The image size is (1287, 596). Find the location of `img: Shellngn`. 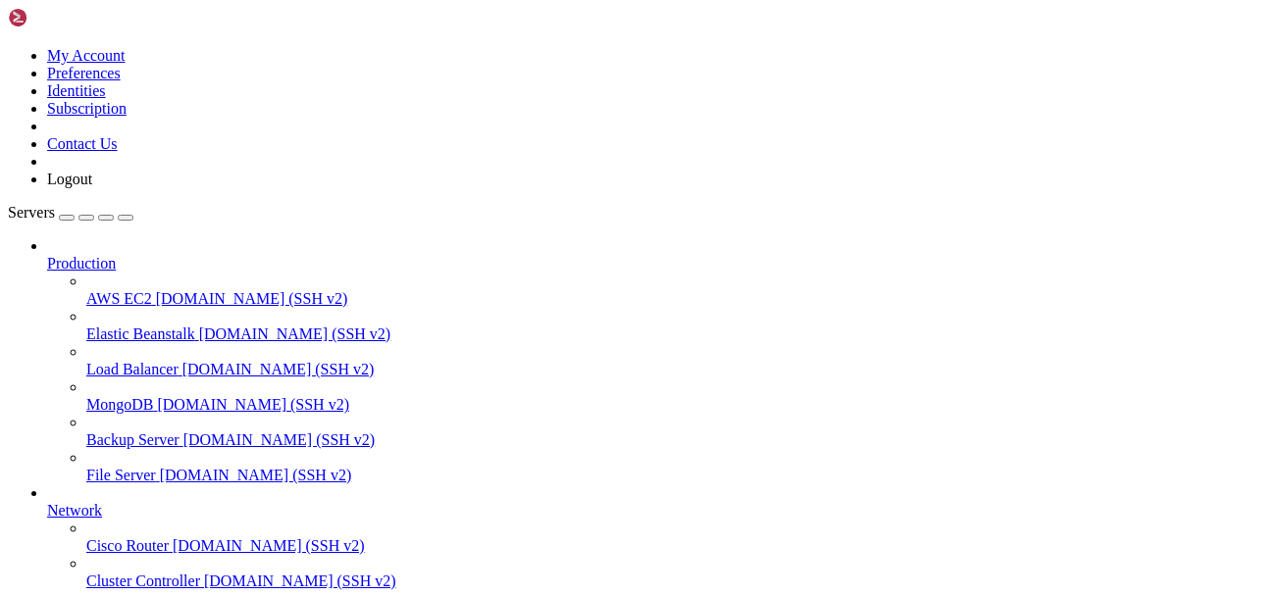

img: Shellngn is located at coordinates (64, 18).